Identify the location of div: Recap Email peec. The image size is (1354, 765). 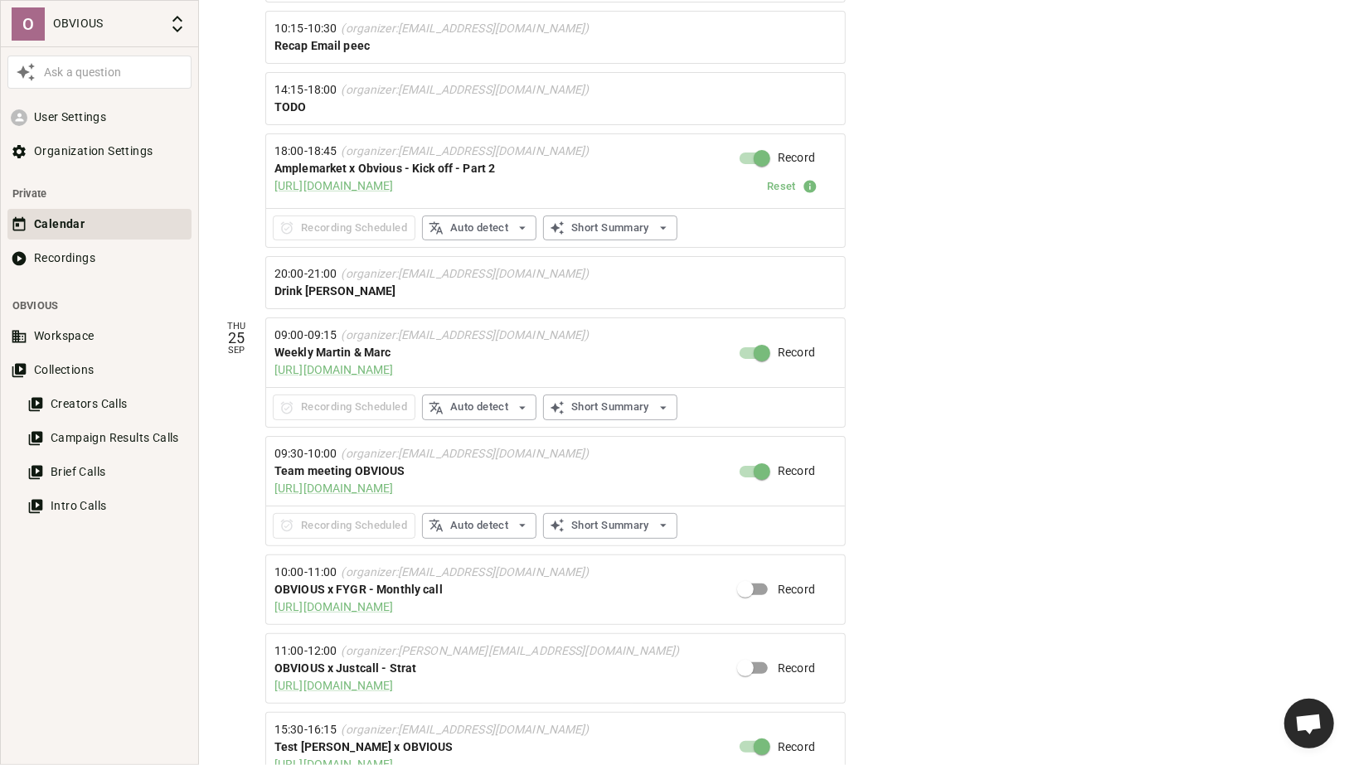
(551, 46).